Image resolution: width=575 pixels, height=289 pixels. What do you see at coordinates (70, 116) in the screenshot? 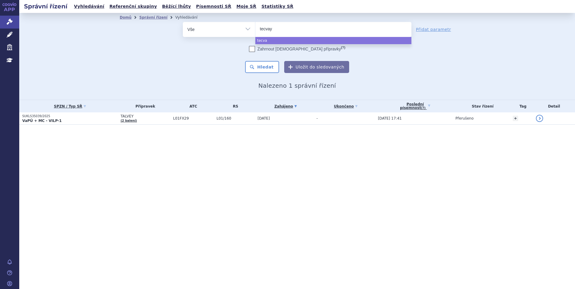
I see `p: SUKLS35039/2025` at bounding box center [70, 116].